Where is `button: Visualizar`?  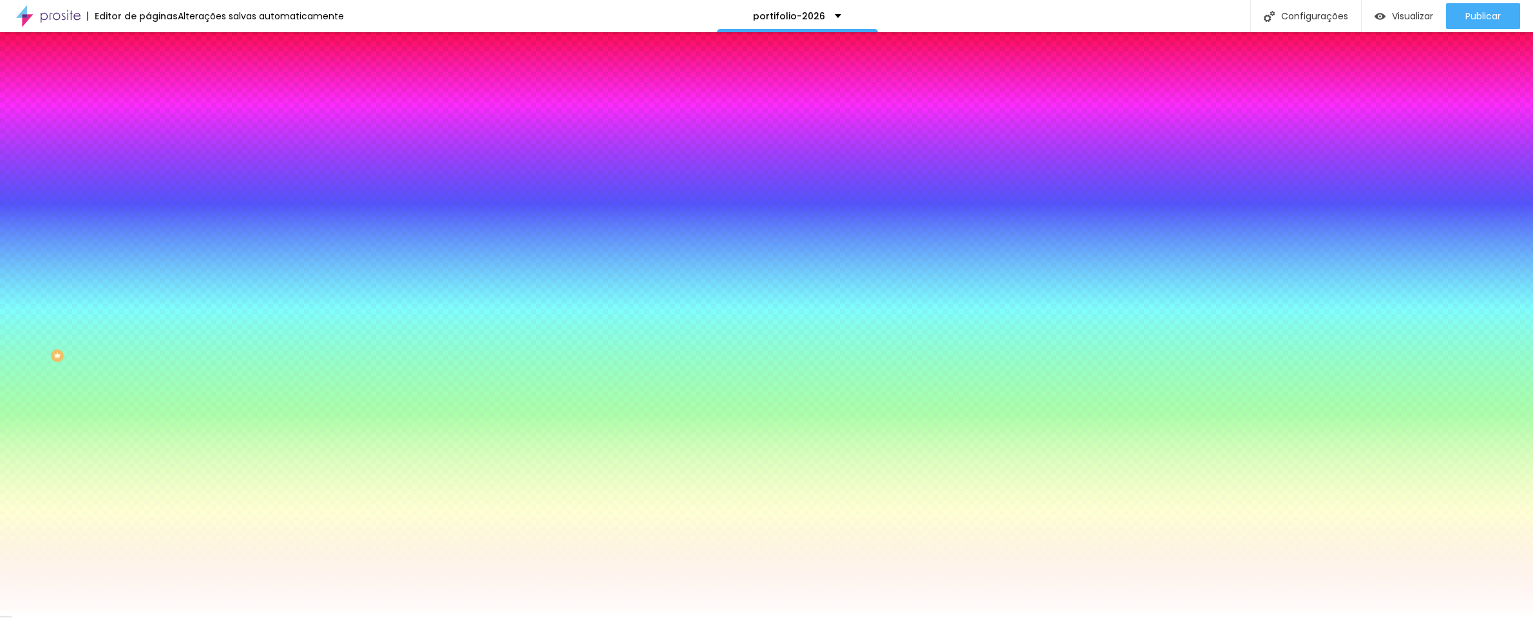
button: Visualizar is located at coordinates (1404, 16).